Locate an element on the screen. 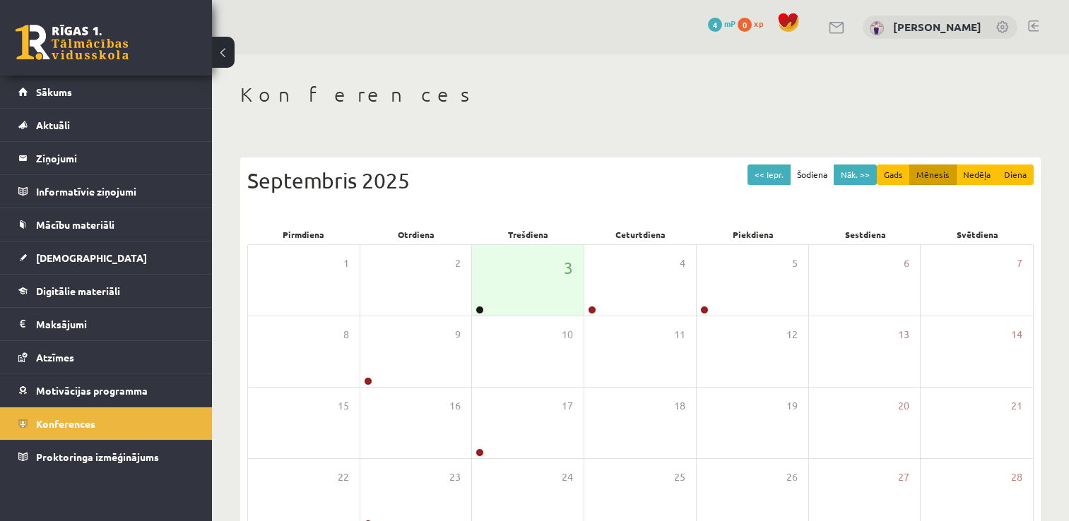 This screenshot has width=1069, height=521. span: 12 is located at coordinates (792, 335).